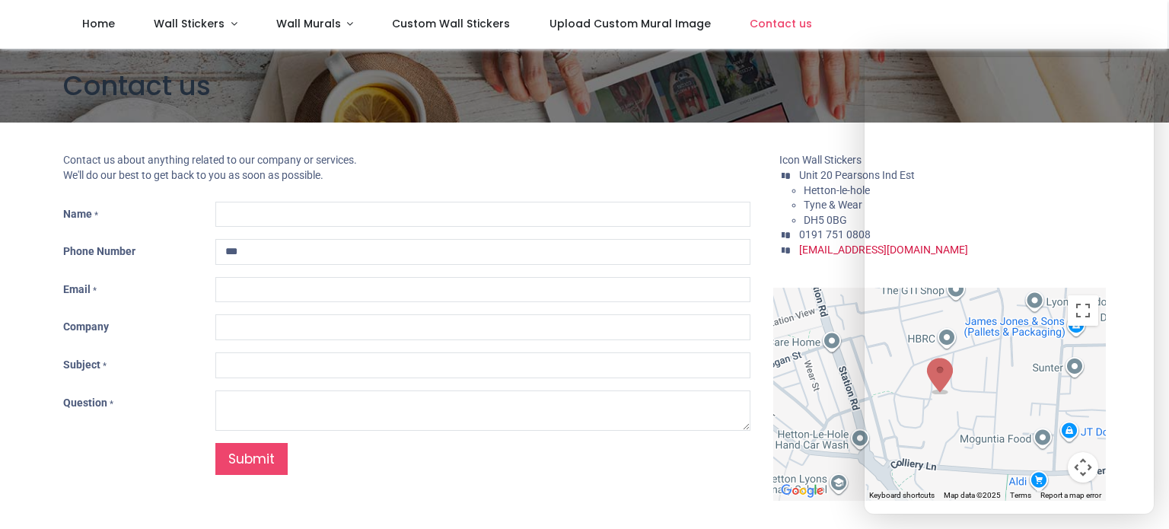 The width and height of the screenshot is (1169, 529). What do you see at coordinates (825, 220) in the screenshot?
I see `span: DH5 0BG` at bounding box center [825, 220].